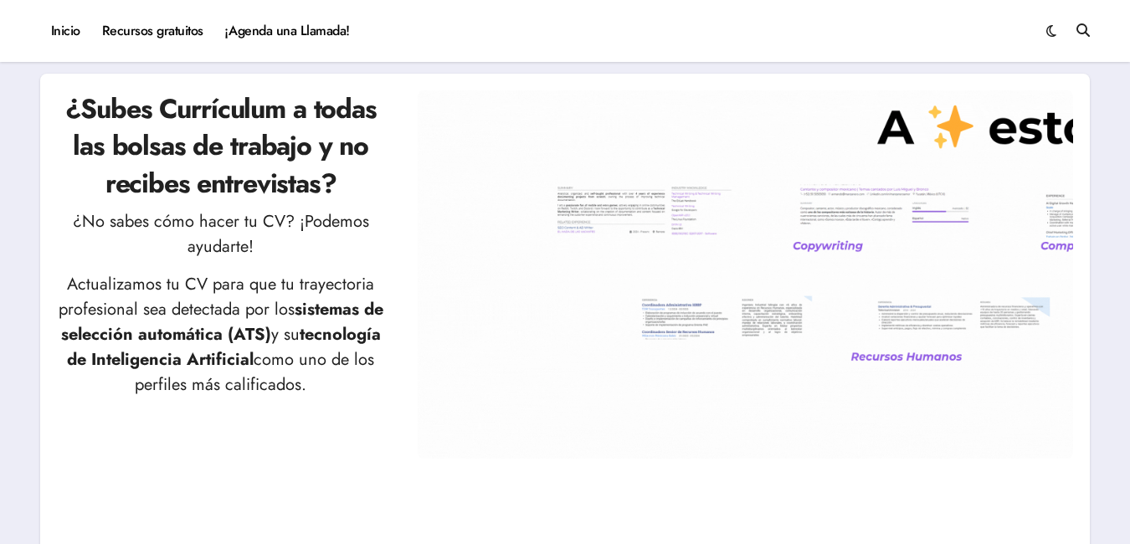  What do you see at coordinates (222, 322) in the screenshot?
I see `strong: sistemas de selección automática (ATS)` at bounding box center [222, 322].